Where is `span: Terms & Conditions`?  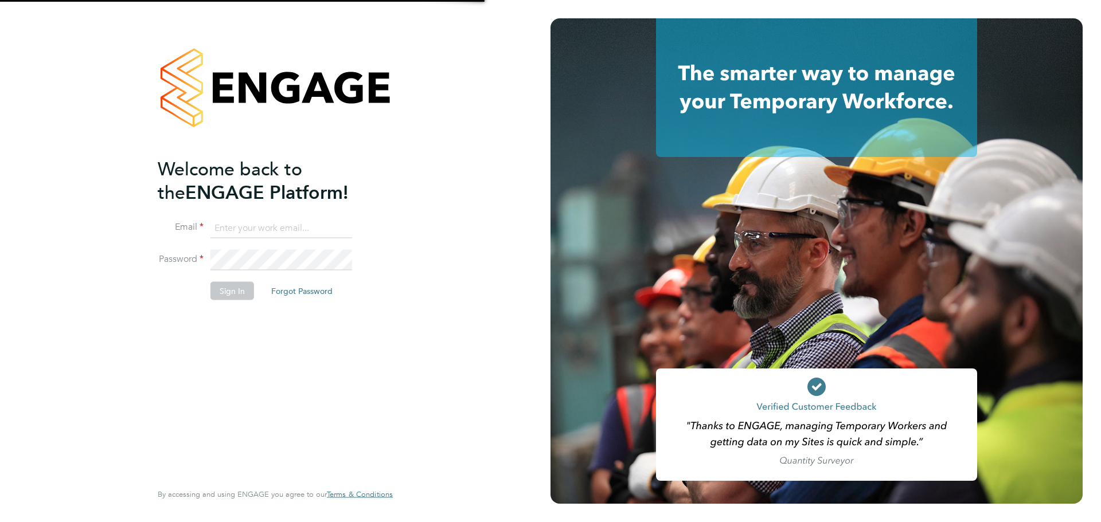 span: Terms & Conditions is located at coordinates (359, 494).